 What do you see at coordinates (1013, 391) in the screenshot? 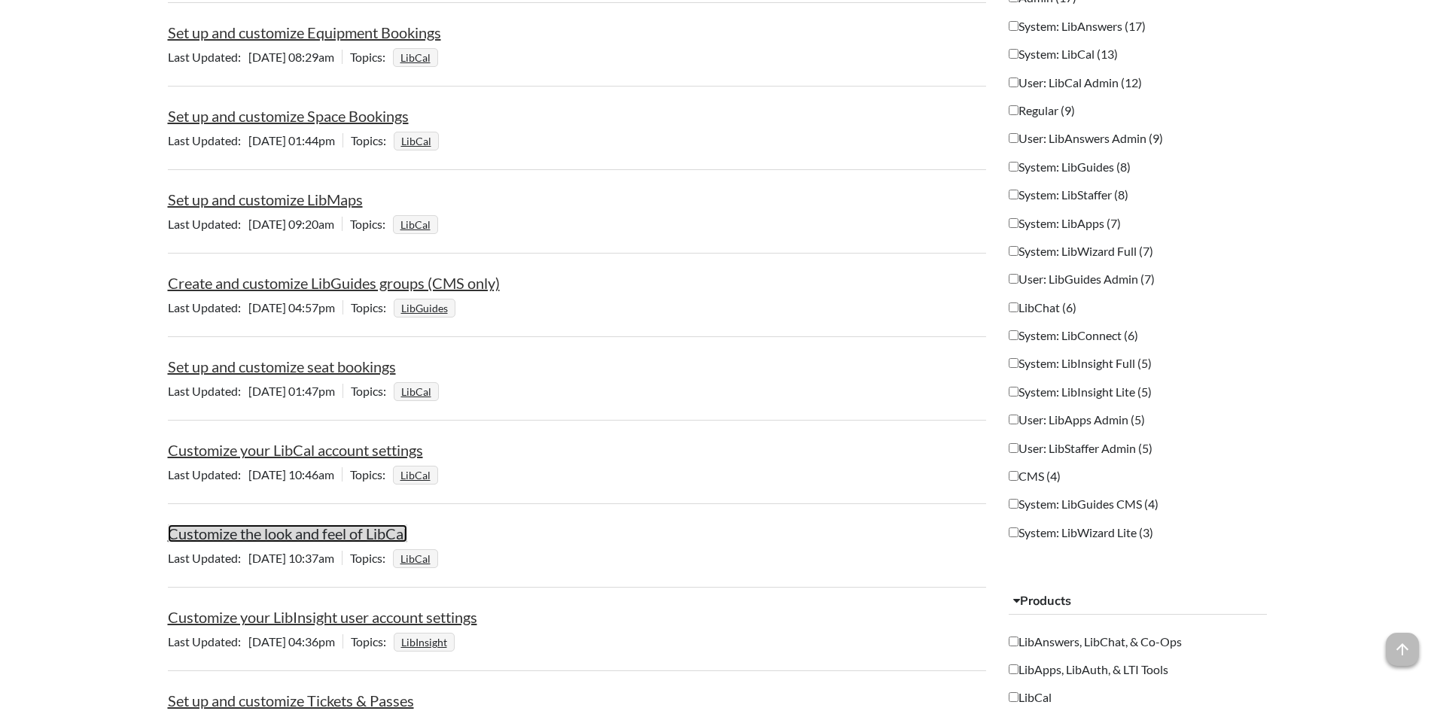
I see `input: System: LibInsight Lite (5)` at bounding box center [1013, 391].